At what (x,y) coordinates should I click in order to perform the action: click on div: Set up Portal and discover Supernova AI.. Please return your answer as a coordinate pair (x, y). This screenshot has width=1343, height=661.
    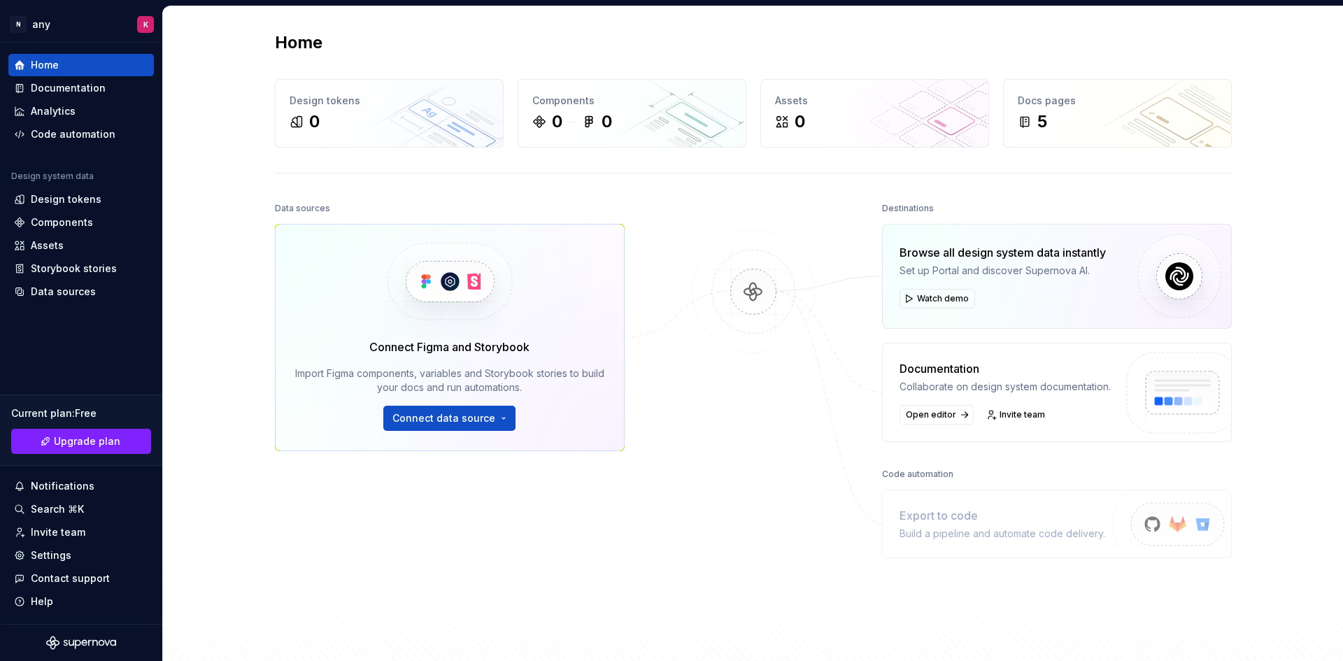
    Looking at the image, I should click on (1002, 271).